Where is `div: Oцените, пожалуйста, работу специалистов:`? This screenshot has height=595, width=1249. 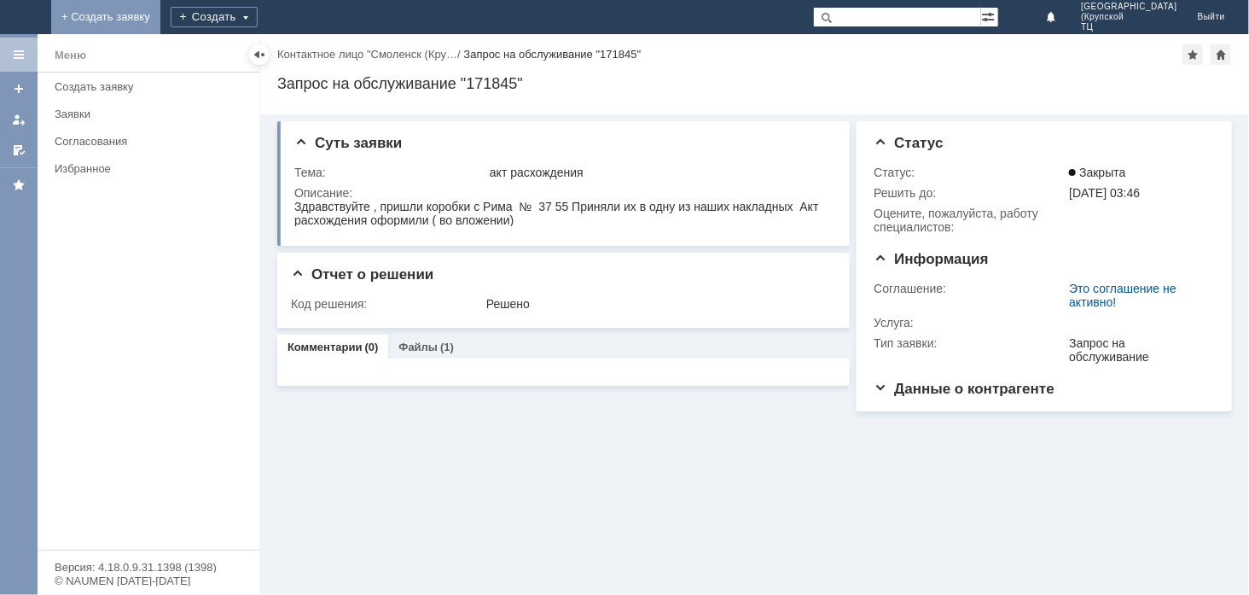
div: Oцените, пожалуйста, работу специалистов: is located at coordinates (969, 220).